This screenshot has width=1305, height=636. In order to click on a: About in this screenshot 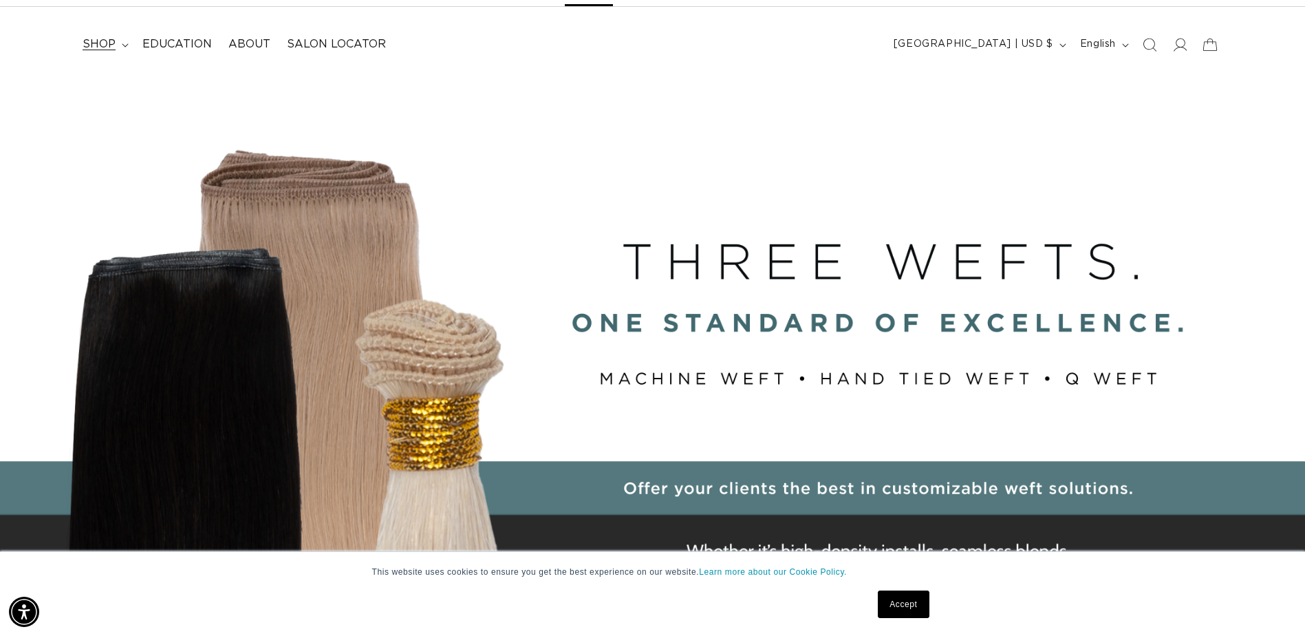, I will do `click(249, 44)`.